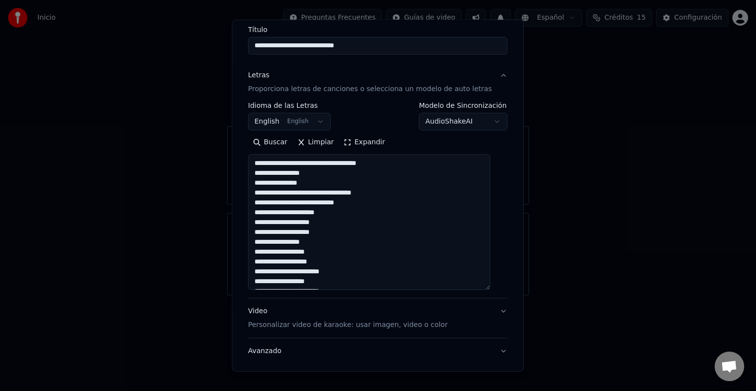 The width and height of the screenshot is (756, 391). I want to click on div: Video, so click(347, 318).